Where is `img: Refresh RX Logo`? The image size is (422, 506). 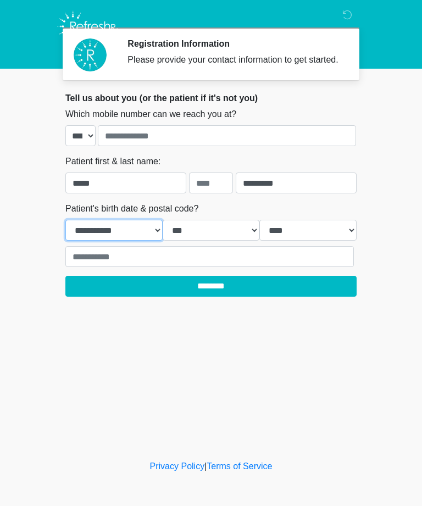 img: Refresh RX Logo is located at coordinates (87, 26).